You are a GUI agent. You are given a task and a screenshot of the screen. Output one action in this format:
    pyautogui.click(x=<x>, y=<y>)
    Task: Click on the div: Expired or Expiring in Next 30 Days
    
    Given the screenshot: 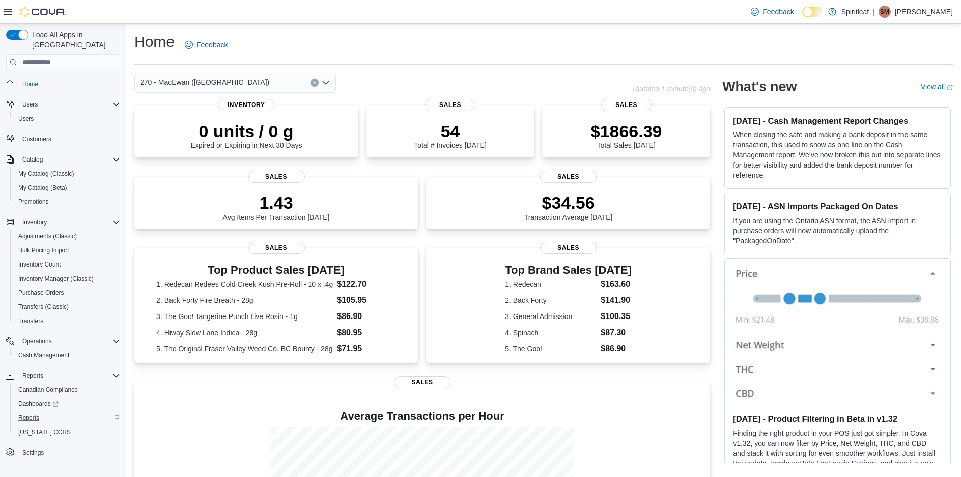 What is the action you would take?
    pyautogui.click(x=246, y=135)
    